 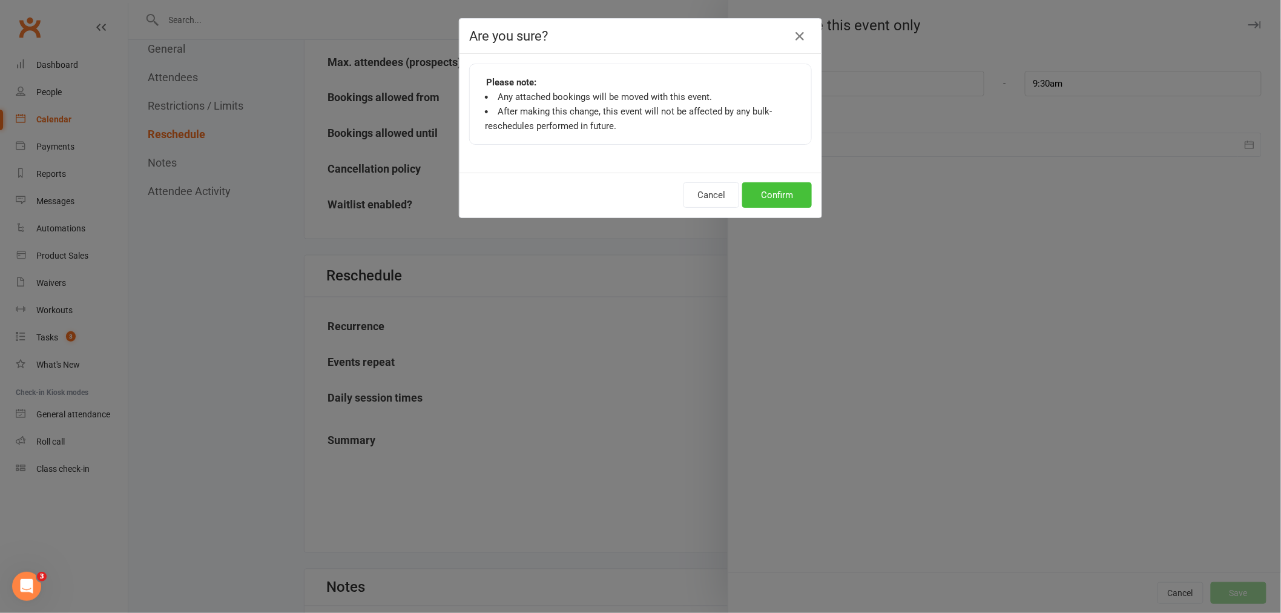 What do you see at coordinates (641, 36) in the screenshot?
I see `h4: Are you sure?` at bounding box center [641, 36].